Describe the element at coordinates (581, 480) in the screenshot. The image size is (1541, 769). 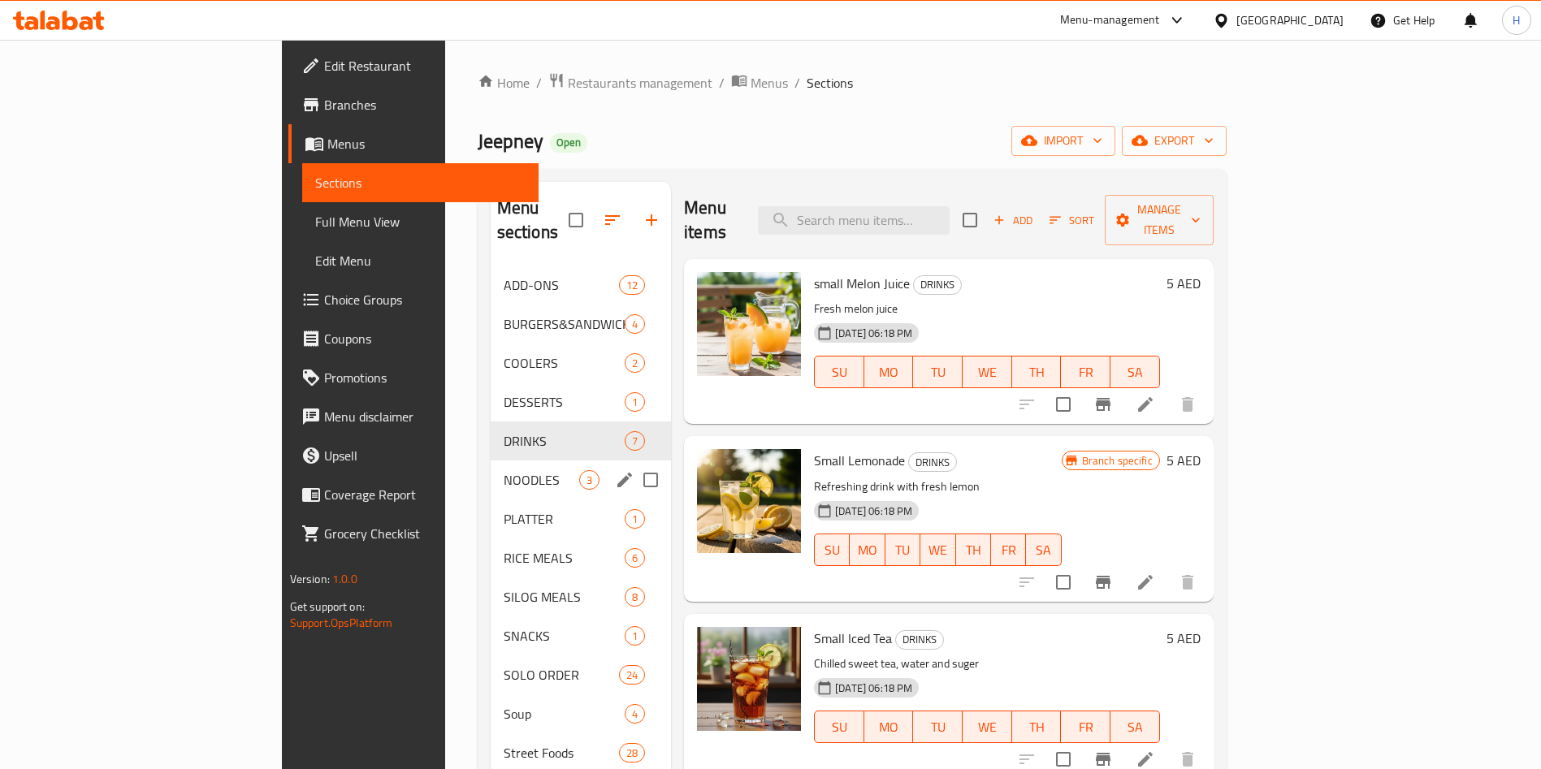
I see `div: NOODLES3edit` at that location.